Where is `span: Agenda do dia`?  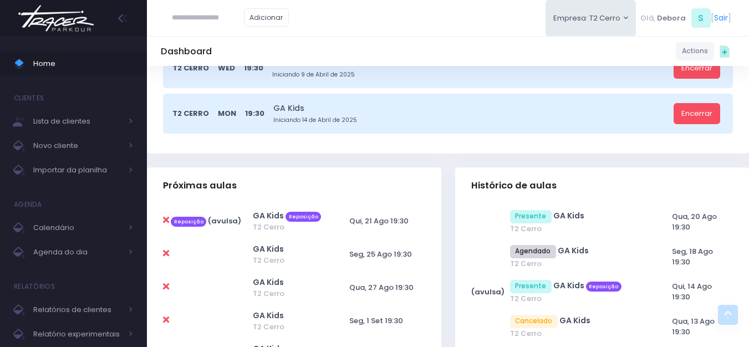 span: Agenda do dia is located at coordinates (78, 252).